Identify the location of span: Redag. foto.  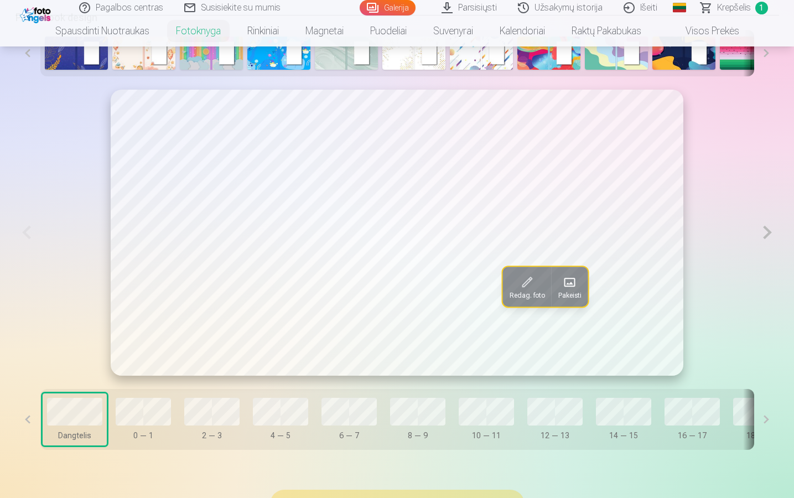
(526, 295).